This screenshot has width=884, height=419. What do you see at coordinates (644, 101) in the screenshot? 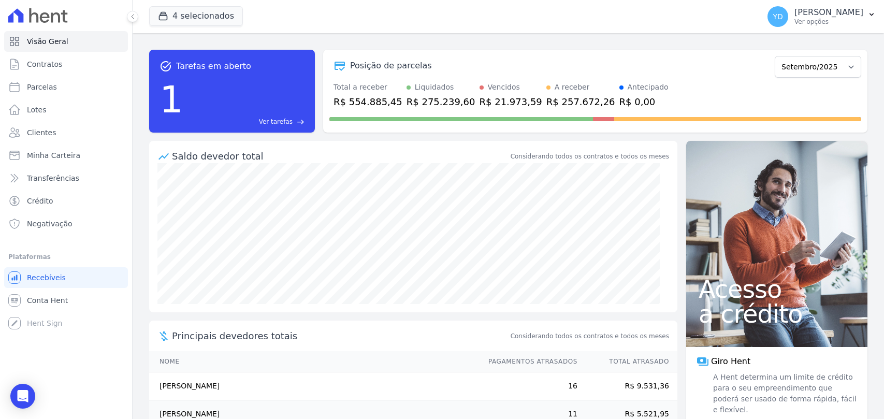
I see `div: R$ 0,00` at bounding box center [644, 101].